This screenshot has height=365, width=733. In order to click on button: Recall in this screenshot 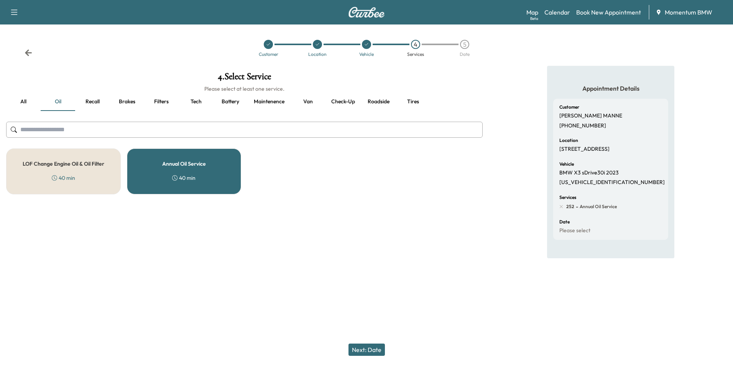, I will do `click(92, 102)`.